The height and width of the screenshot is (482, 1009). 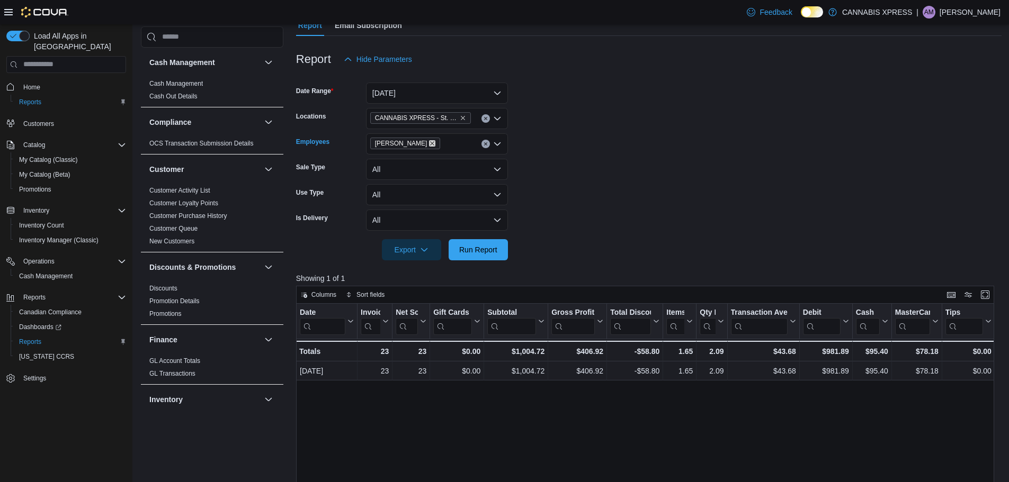 What do you see at coordinates (512, 312) in the screenshot?
I see `div: Subtotal` at bounding box center [512, 312].